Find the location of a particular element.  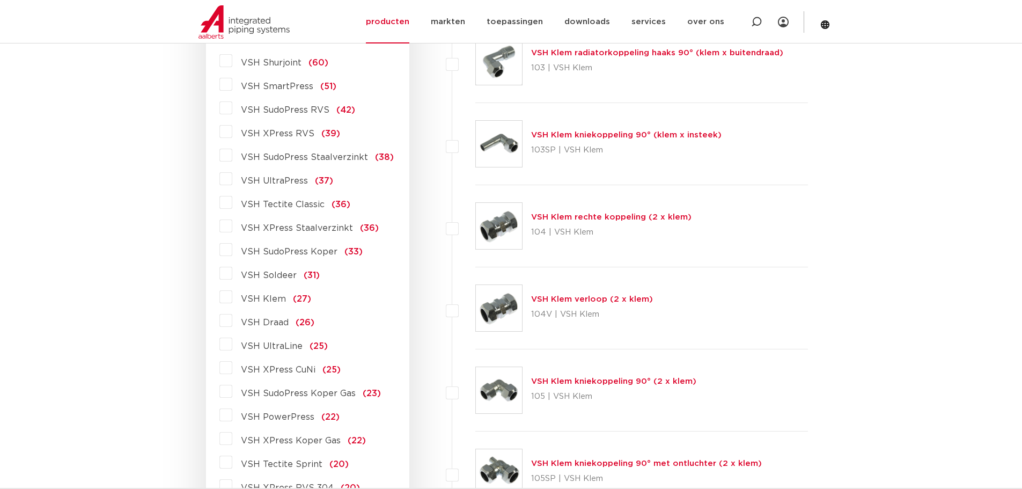

p: 105 | VSH Klem is located at coordinates (613, 396).